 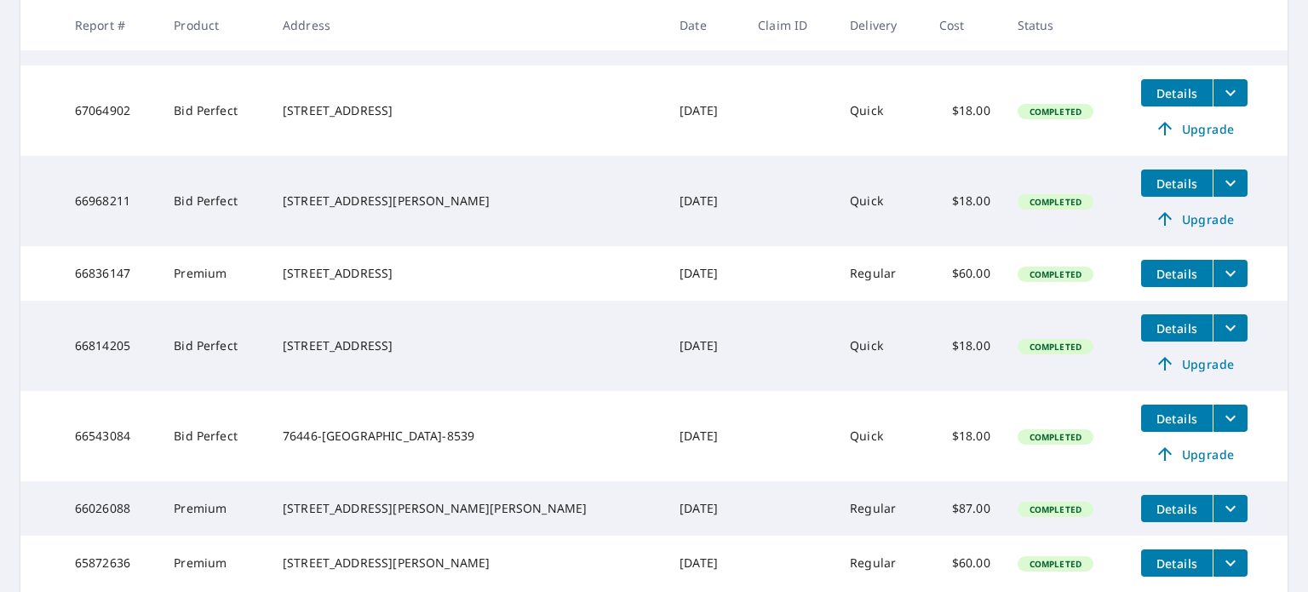 I want to click on td: 65872636, so click(x=111, y=563).